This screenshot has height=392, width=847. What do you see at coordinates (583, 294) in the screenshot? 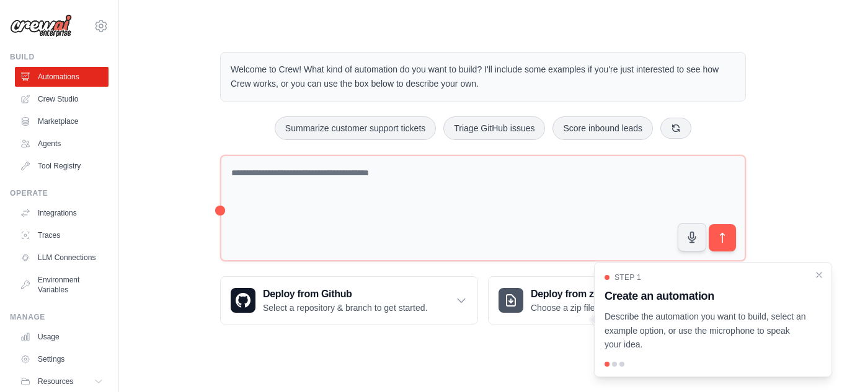
I see `h3: Deploy from zip file` at bounding box center [583, 294].